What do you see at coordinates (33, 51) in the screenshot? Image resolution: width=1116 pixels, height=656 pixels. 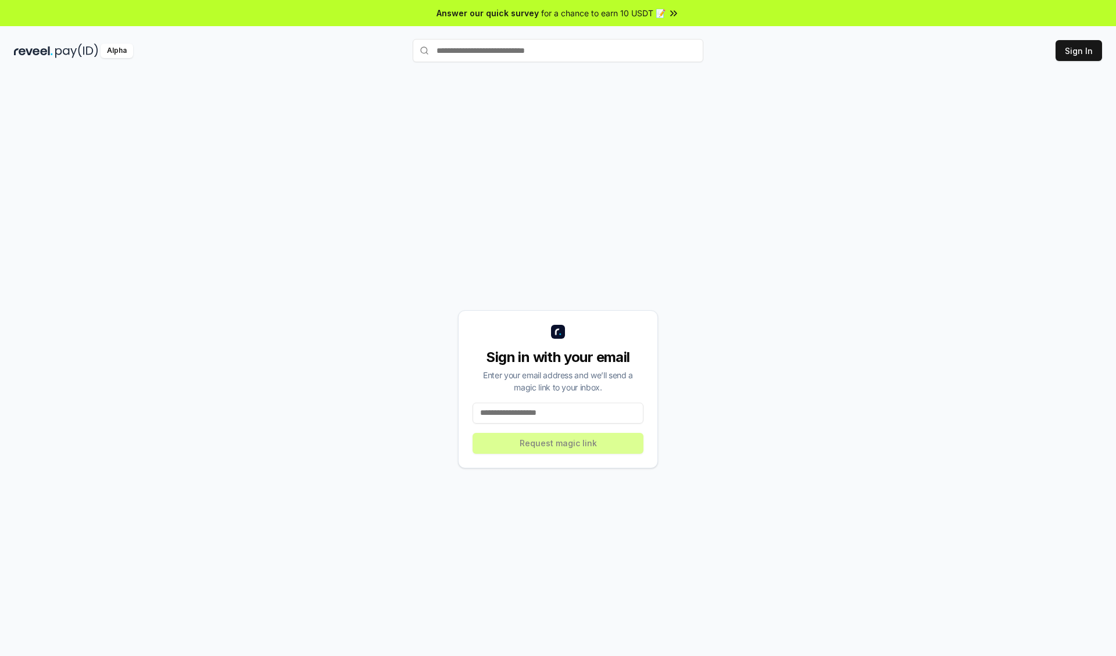 I see `img: reveel_dark` at bounding box center [33, 51].